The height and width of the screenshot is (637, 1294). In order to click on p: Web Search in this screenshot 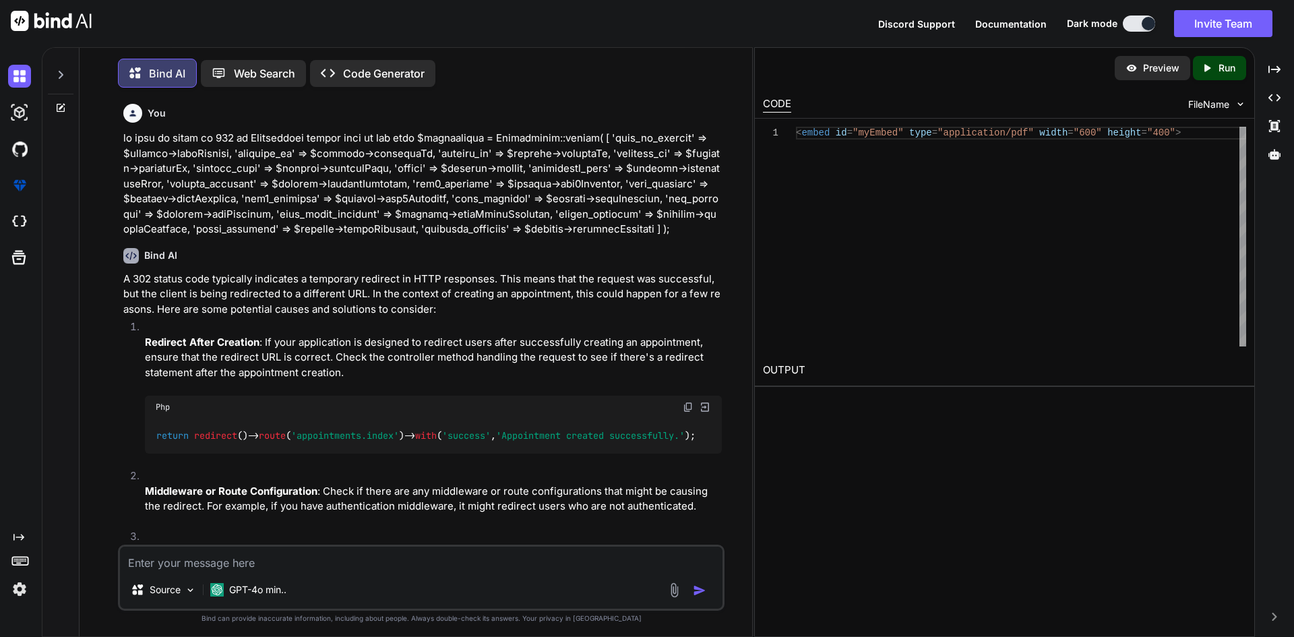, I will do `click(264, 73)`.